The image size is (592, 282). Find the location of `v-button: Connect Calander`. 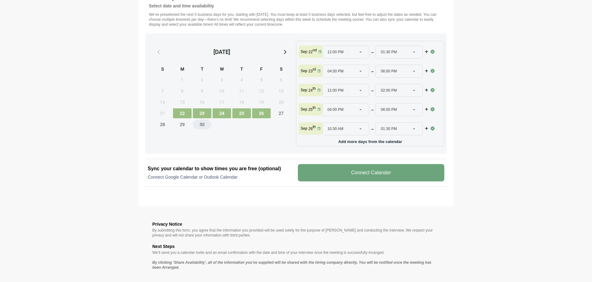

v-button: Connect Calander is located at coordinates (371, 172).